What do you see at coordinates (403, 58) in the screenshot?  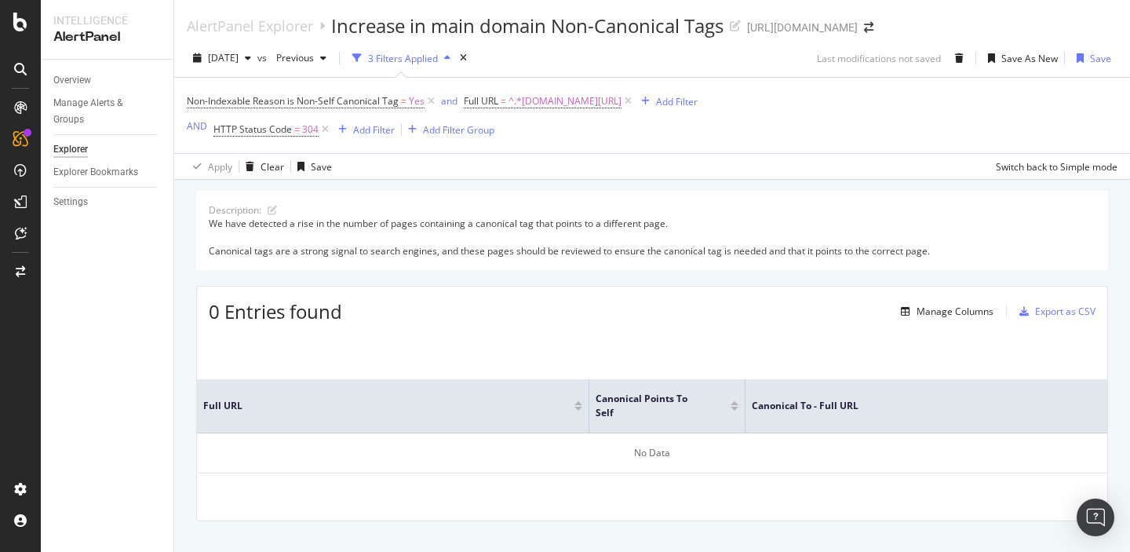 I see `div: 3 Filters Applied` at bounding box center [403, 58].